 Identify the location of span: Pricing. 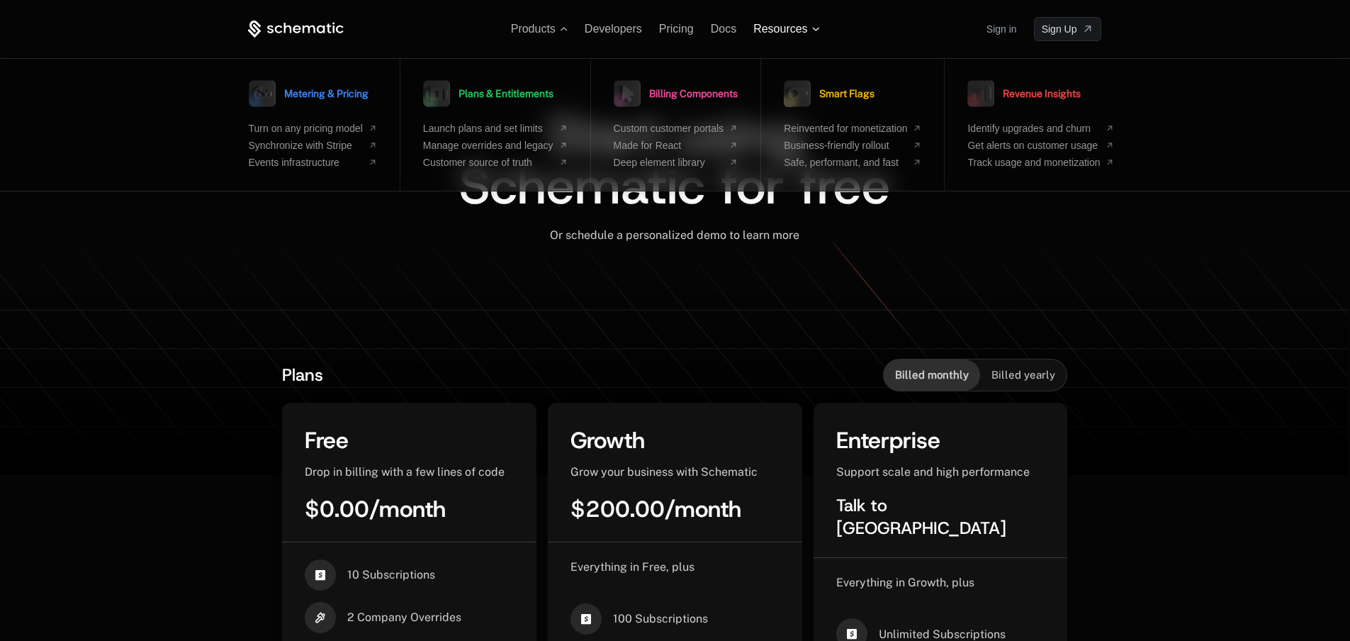
(676, 28).